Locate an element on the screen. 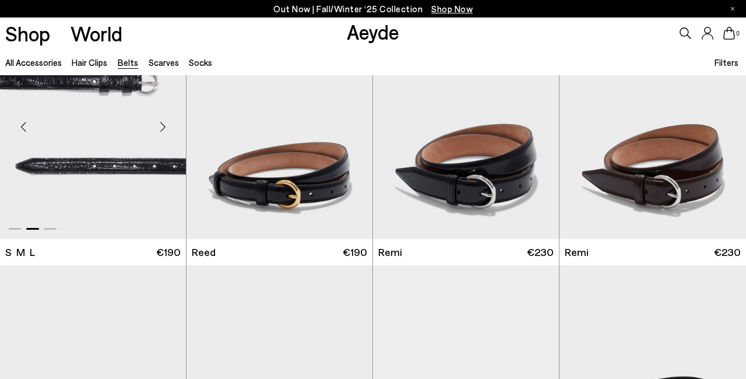  a: 0 is located at coordinates (729, 33).